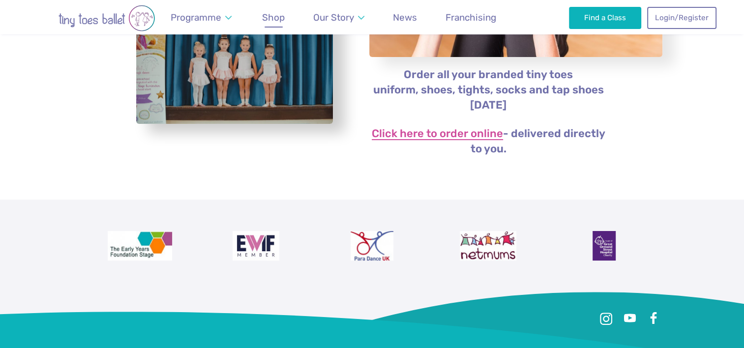  Describe the element at coordinates (471, 17) in the screenshot. I see `a: Franchising` at that location.